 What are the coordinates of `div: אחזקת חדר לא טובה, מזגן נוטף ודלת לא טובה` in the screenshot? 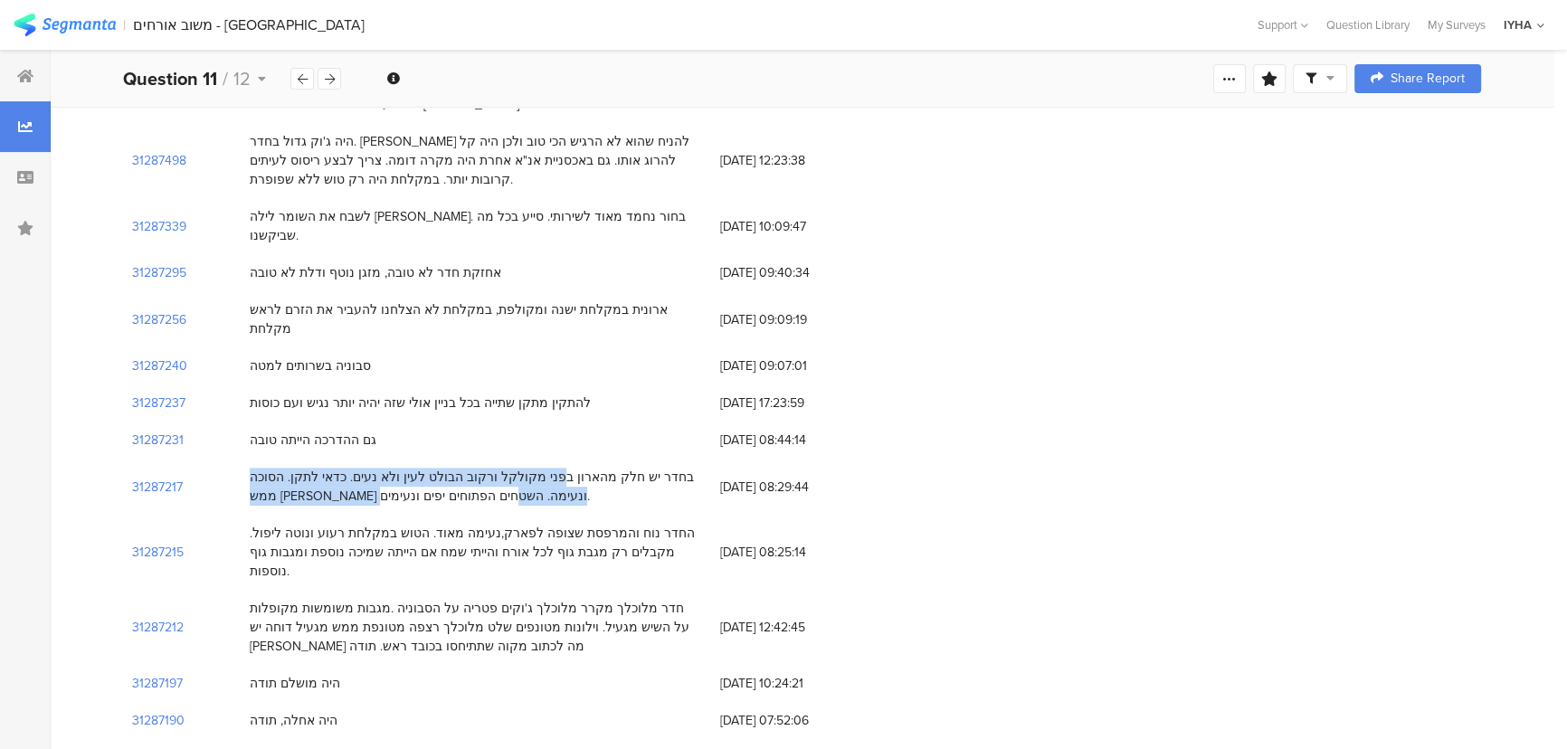 It's located at (375, 272).